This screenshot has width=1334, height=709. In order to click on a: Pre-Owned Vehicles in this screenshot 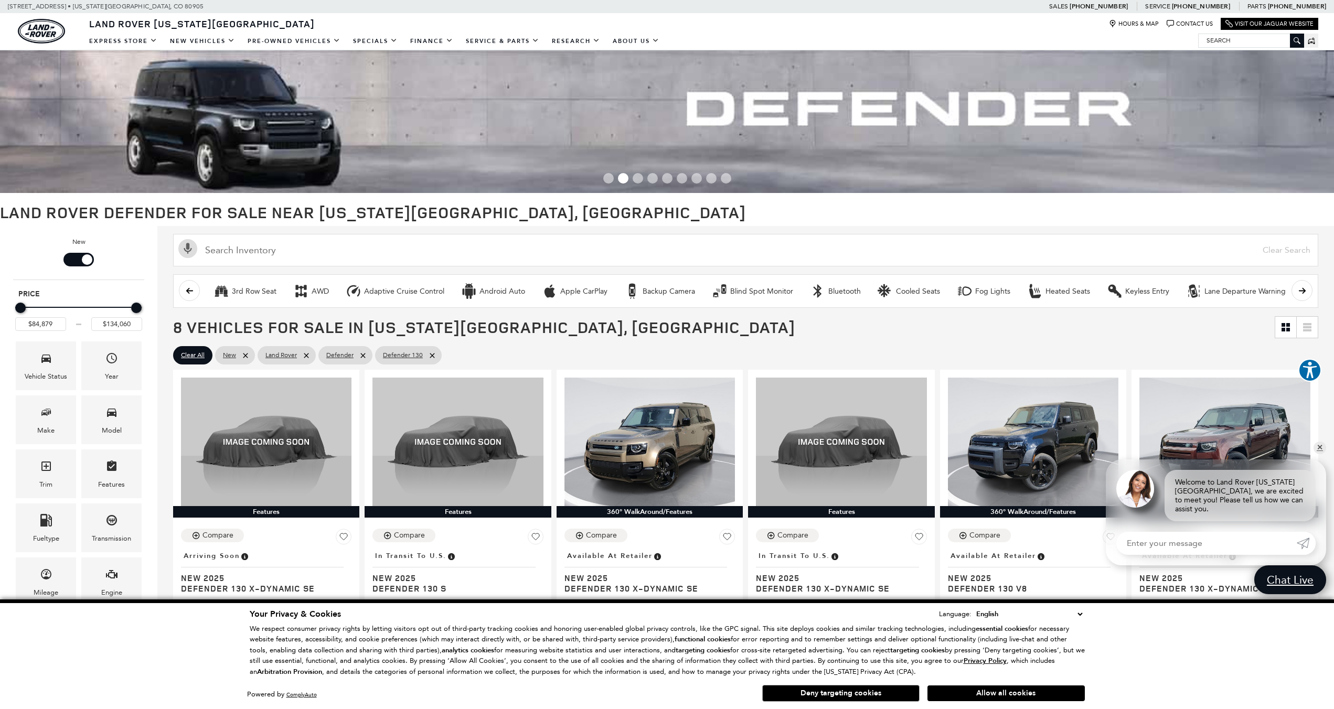, I will do `click(294, 41)`.